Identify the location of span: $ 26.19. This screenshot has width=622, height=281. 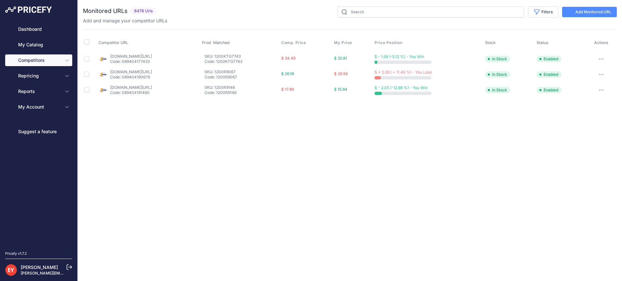
(288, 74).